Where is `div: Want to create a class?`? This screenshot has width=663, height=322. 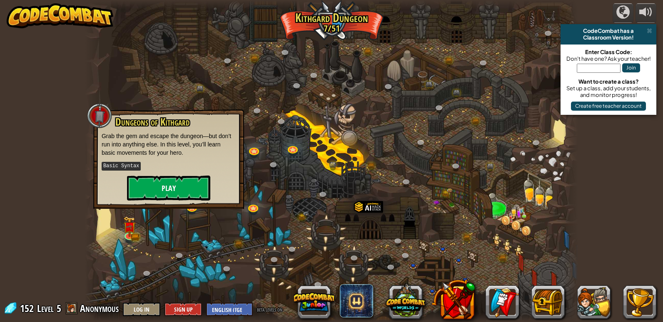
div: Want to create a class? is located at coordinates (608, 82).